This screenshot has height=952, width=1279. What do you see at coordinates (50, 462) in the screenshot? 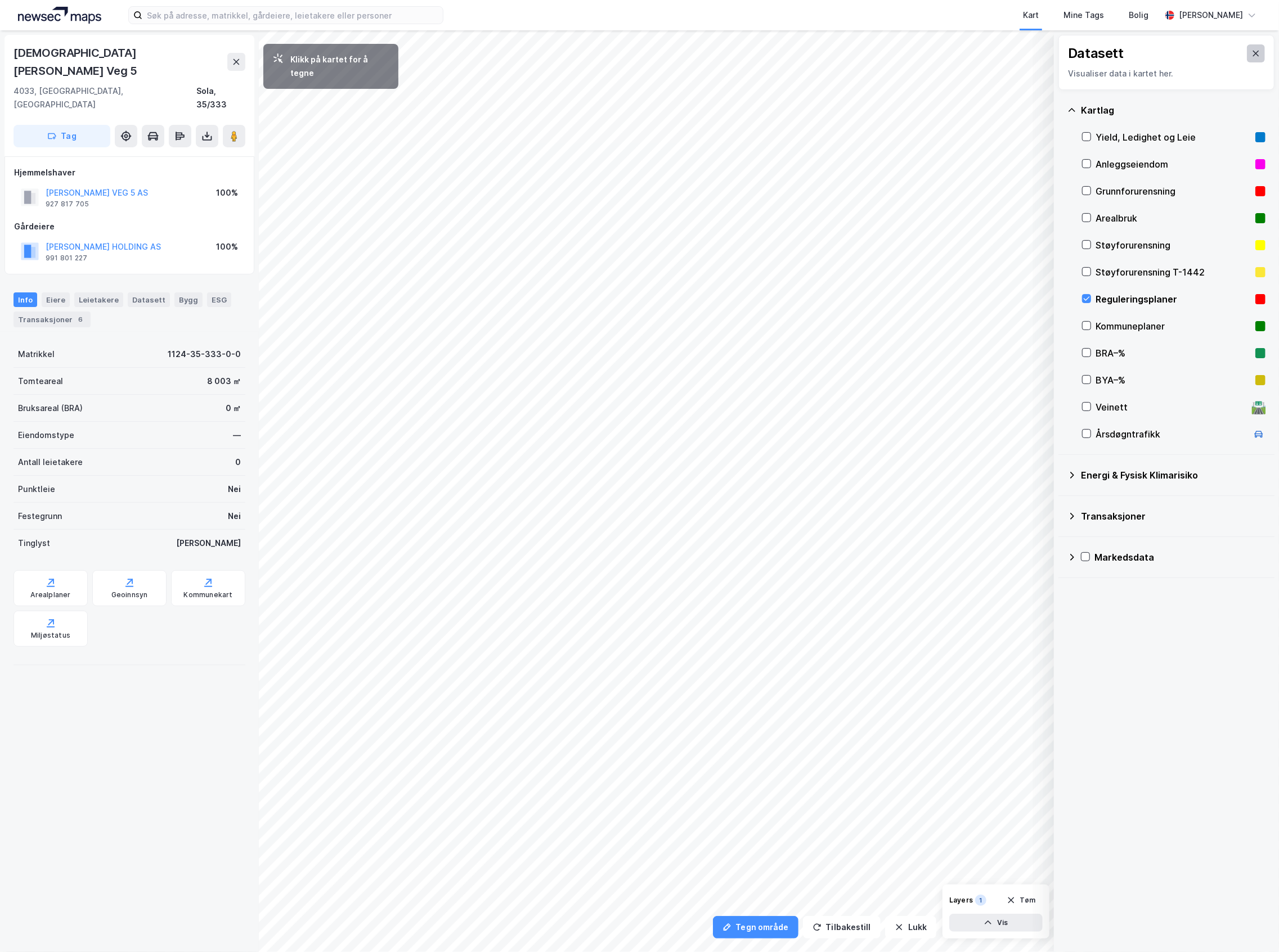
I see `div: Antall leietakere` at bounding box center [50, 462].